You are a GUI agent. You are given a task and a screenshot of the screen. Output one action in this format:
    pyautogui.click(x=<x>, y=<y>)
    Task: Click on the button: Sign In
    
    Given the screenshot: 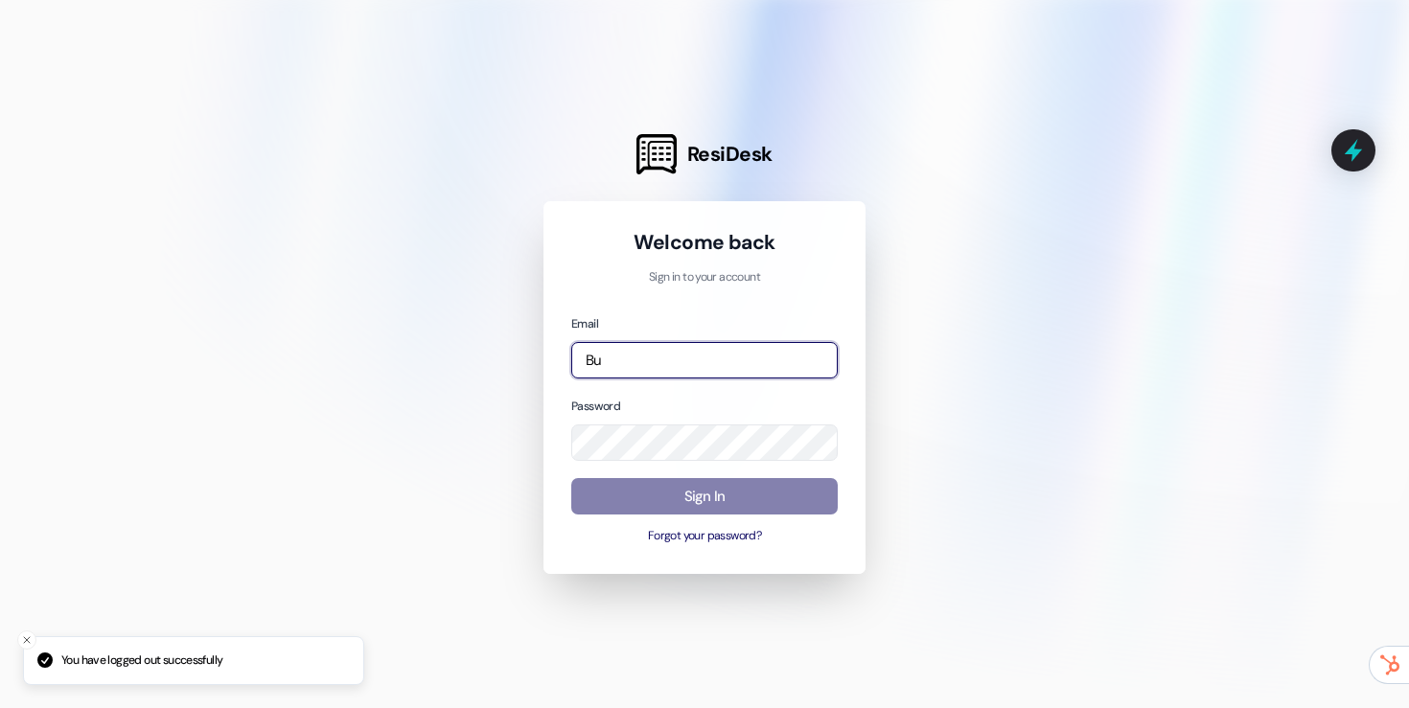 What is the action you would take?
    pyautogui.click(x=705, y=497)
    